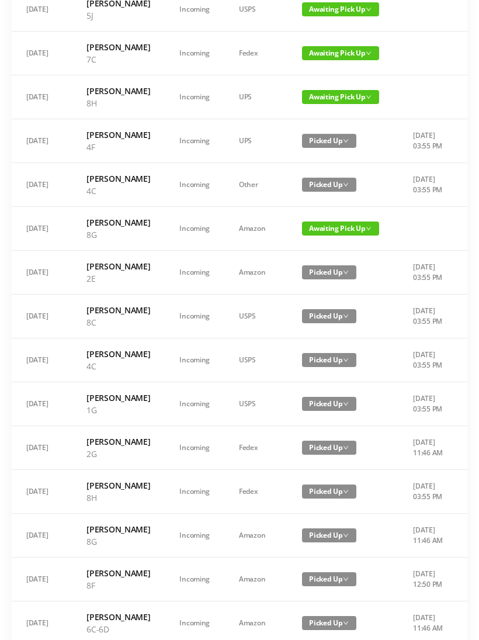 This screenshot has height=640, width=479. Describe the element at coordinates (118, 585) in the screenshot. I see `p: 8F` at that location.